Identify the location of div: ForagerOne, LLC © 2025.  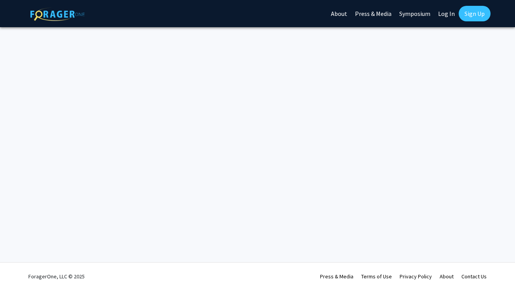
(56, 277).